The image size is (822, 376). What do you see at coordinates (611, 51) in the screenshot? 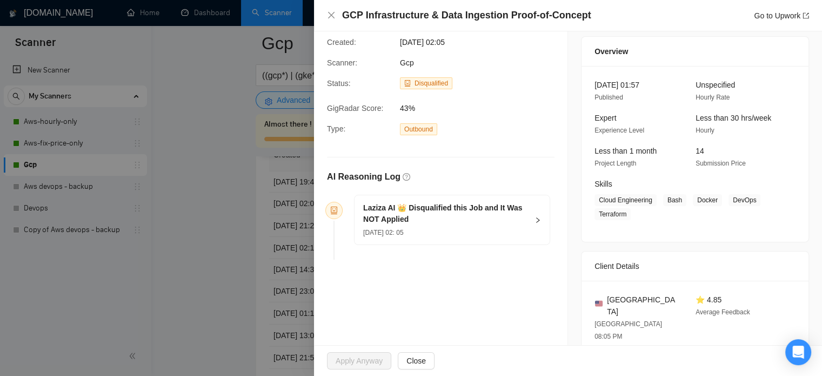
I see `span: Overview` at bounding box center [611, 51].